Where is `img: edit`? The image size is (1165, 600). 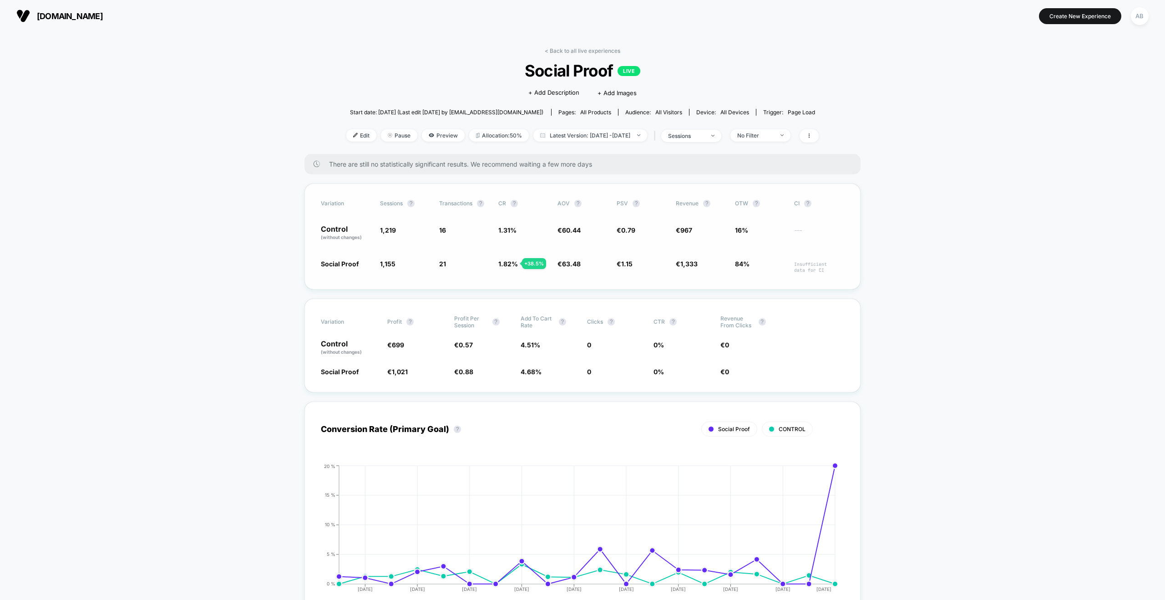 img: edit is located at coordinates (356, 135).